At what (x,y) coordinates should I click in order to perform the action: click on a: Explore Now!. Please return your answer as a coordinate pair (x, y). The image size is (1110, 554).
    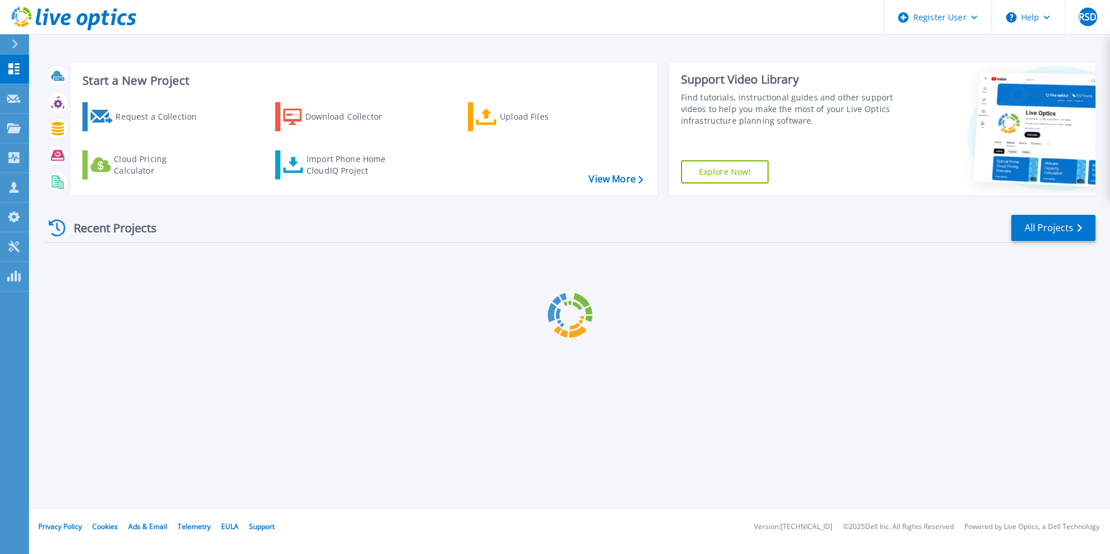
    Looking at the image, I should click on (725, 172).